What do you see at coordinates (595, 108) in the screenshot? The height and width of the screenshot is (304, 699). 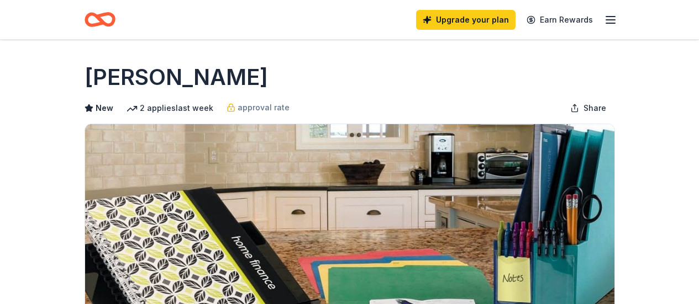 I see `span: Share` at bounding box center [595, 108].